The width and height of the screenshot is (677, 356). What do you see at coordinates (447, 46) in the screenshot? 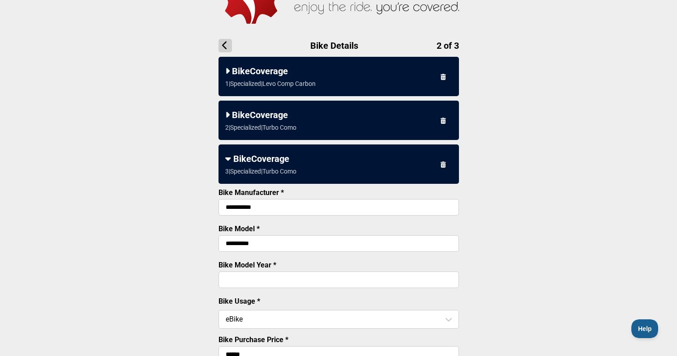
I see `span: 2 of 3` at bounding box center [447, 46].